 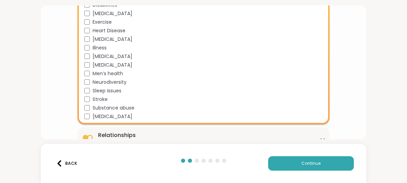 What do you see at coordinates (67, 163) in the screenshot?
I see `div: Back` at bounding box center [67, 163].